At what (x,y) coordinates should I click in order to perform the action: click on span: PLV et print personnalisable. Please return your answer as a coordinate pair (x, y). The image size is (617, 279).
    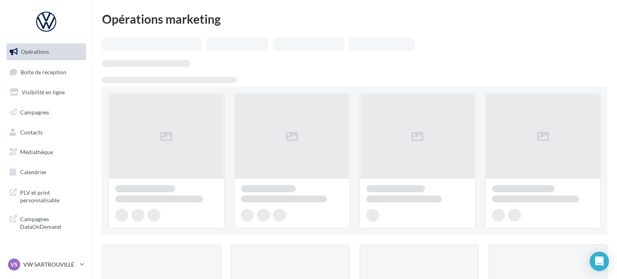
    Looking at the image, I should click on (51, 196).